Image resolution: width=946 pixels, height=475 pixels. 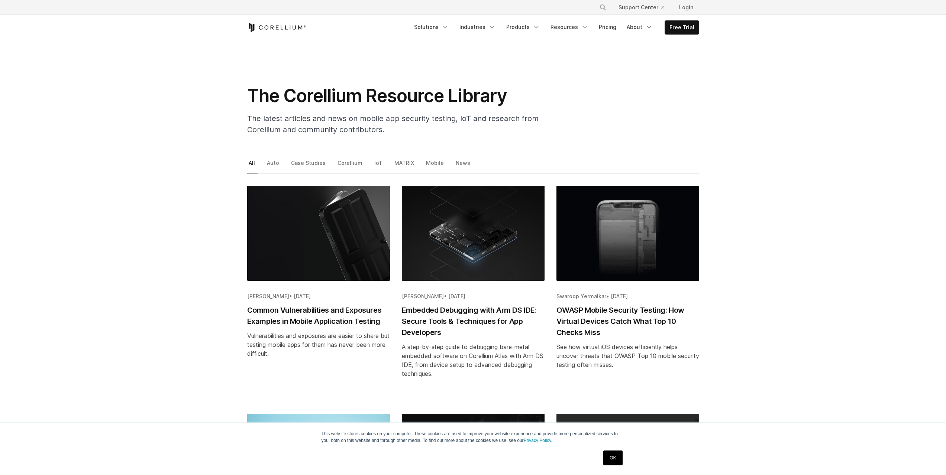 I want to click on div: See how virtual iOS devices efficiently helps uncover threats that OWASP Top 10 mobile security t..., so click(x=628, y=356).